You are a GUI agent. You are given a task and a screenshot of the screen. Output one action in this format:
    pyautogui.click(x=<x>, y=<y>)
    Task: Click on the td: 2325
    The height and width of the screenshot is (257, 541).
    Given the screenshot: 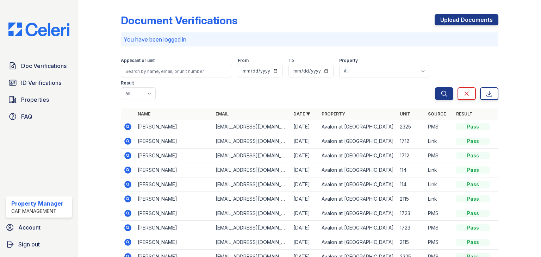 What is the action you would take?
    pyautogui.click(x=411, y=127)
    